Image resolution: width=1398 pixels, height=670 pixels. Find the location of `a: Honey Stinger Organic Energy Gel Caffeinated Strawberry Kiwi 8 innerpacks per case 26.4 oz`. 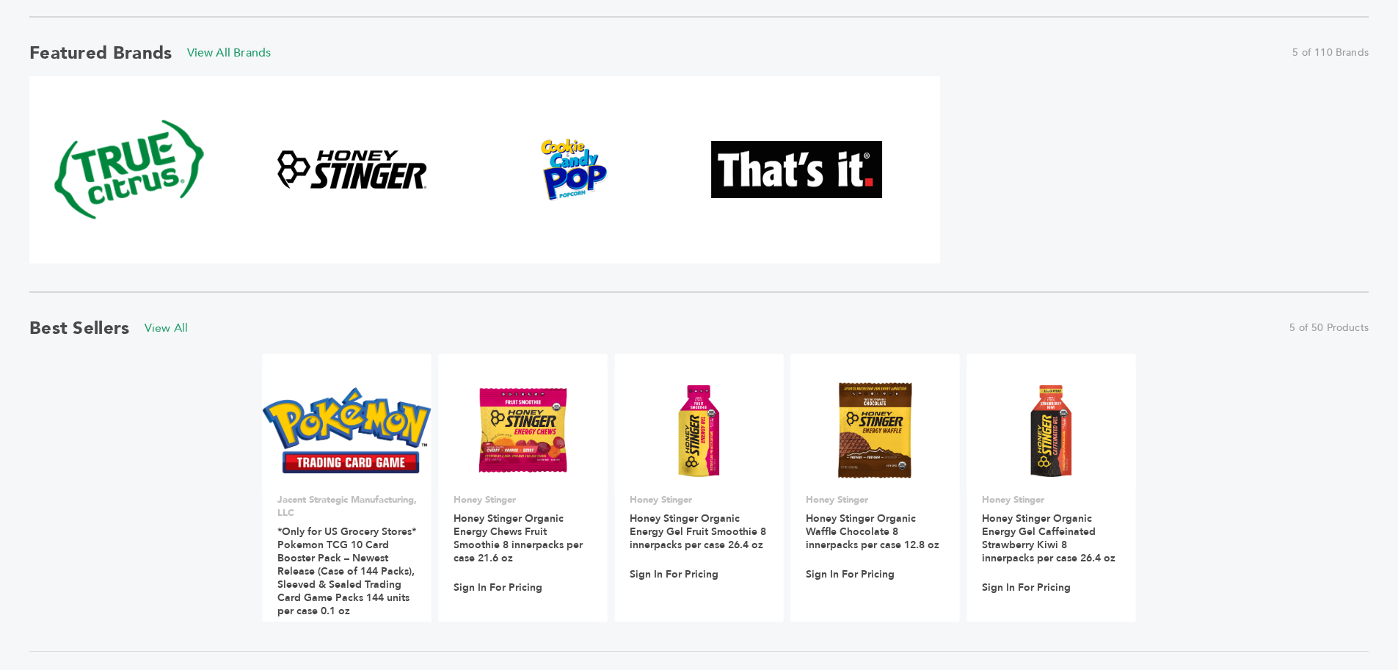

a: Honey Stinger Organic Energy Gel Caffeinated Strawberry Kiwi 8 innerpacks per case 26.4 oz is located at coordinates (1049, 538).